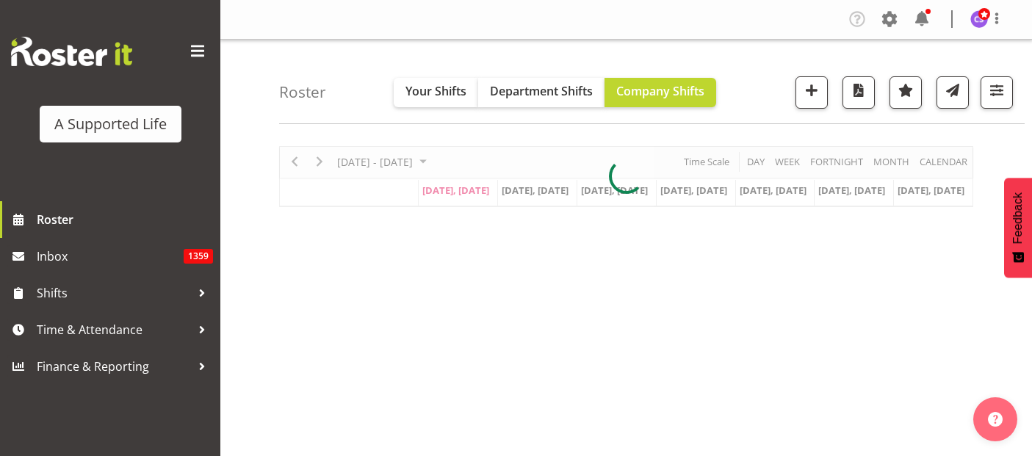 This screenshot has width=1032, height=456. I want to click on img: Rosterit website logo, so click(71, 51).